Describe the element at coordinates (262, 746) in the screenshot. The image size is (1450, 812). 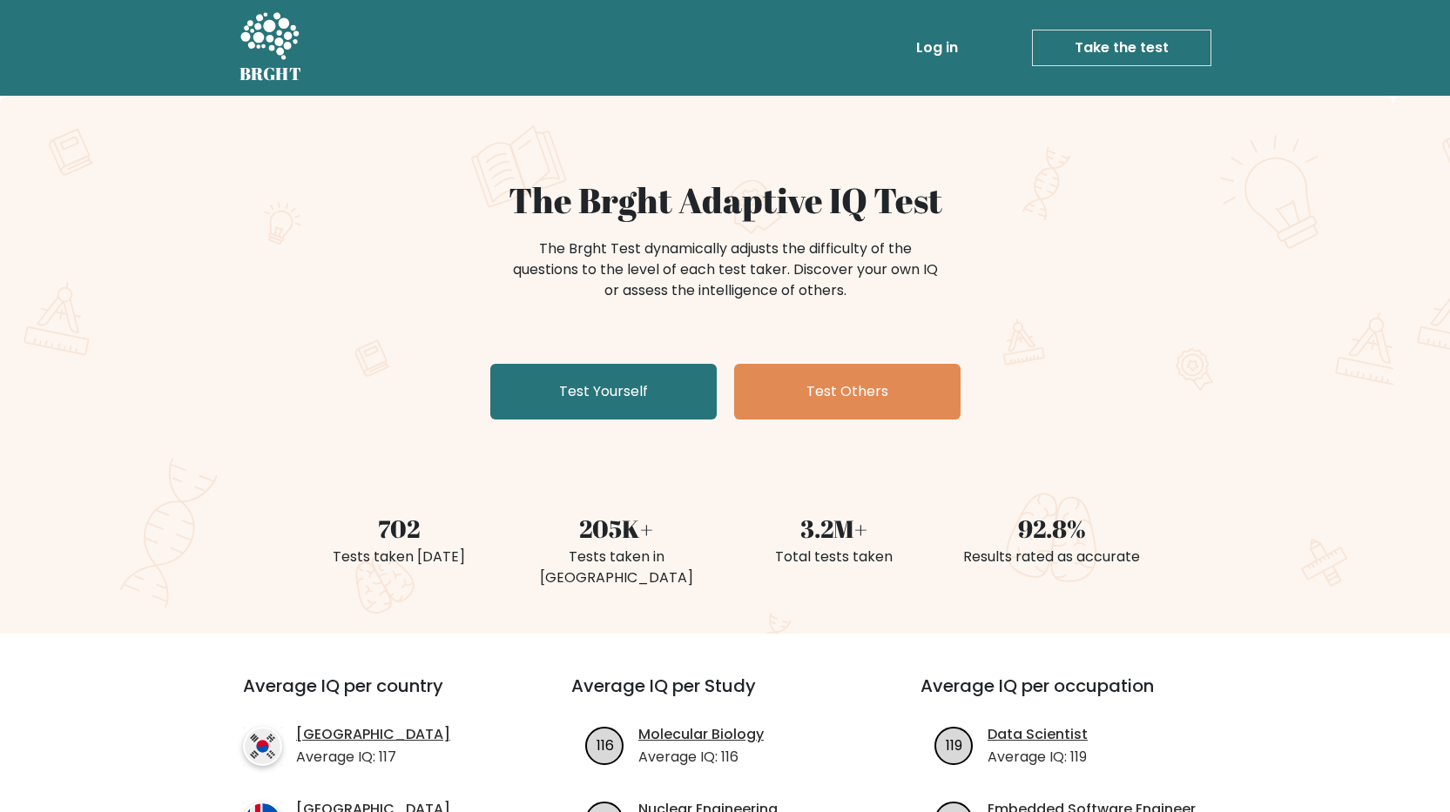
I see `img: country` at that location.